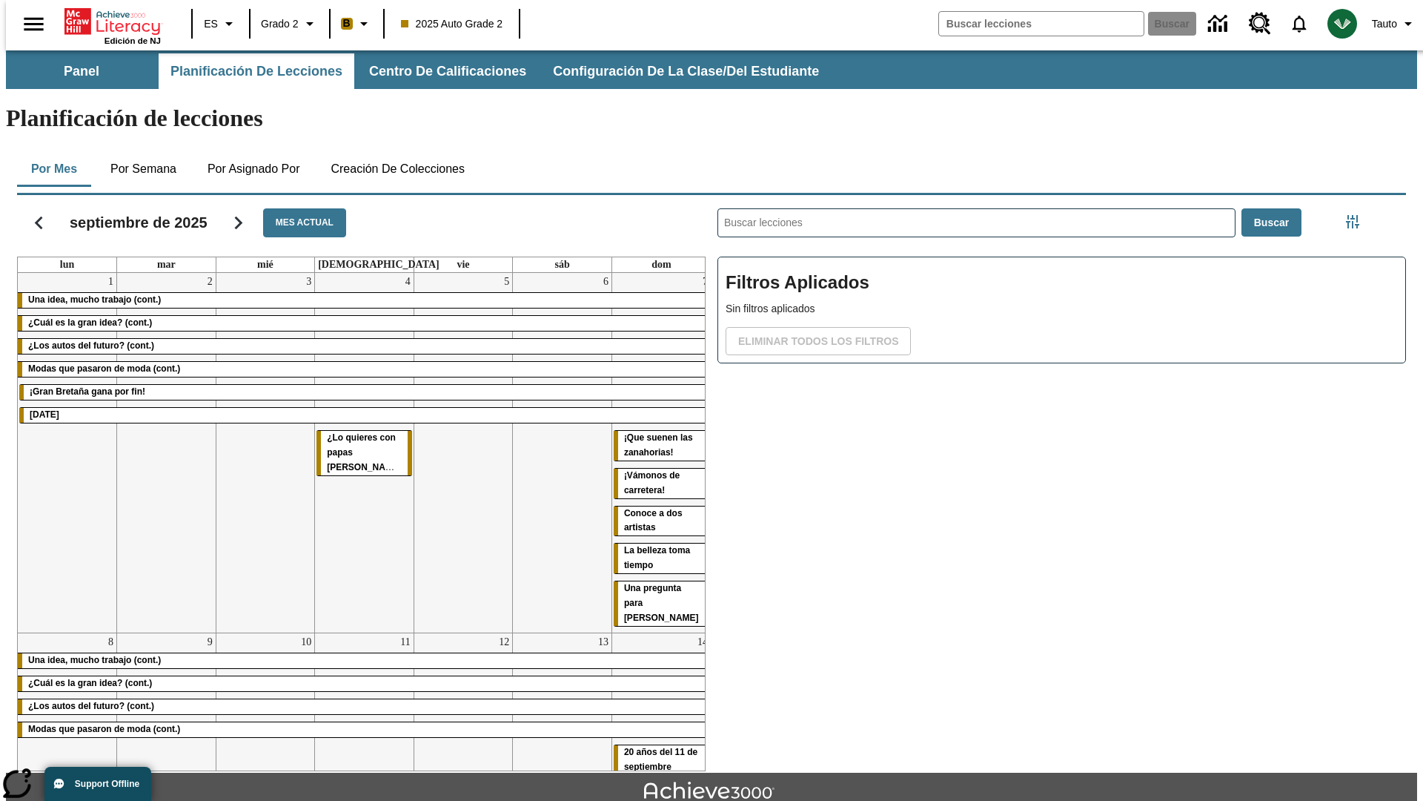 The width and height of the screenshot is (1423, 801). I want to click on div: ¿Lo quieres con papas fritas?, so click(364, 453).